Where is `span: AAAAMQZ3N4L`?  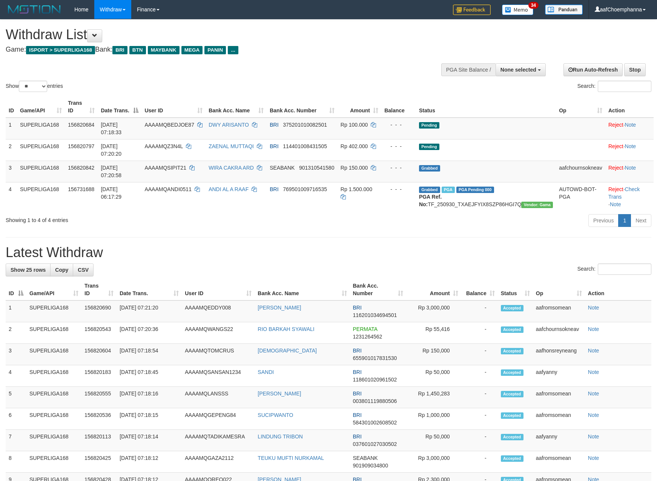
span: AAAAMQZ3N4L is located at coordinates (163, 146).